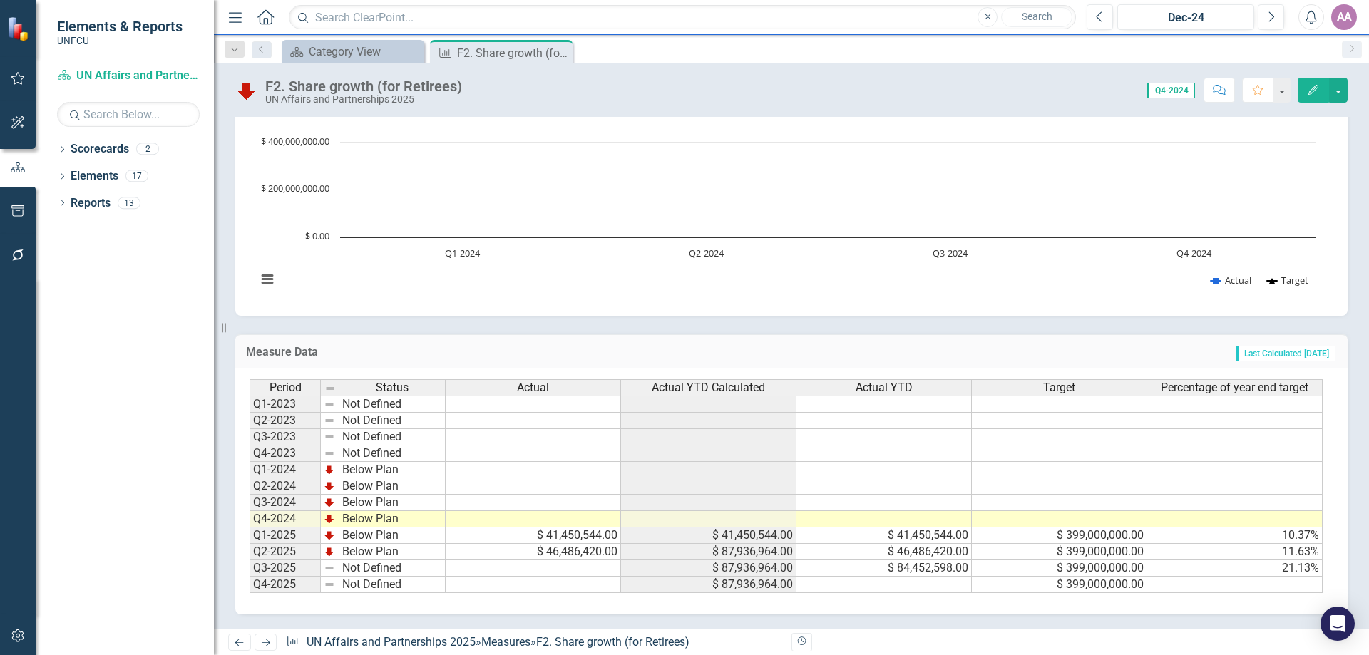 The width and height of the screenshot is (1369, 655). I want to click on input: Search ClearPoint..., so click(682, 17).